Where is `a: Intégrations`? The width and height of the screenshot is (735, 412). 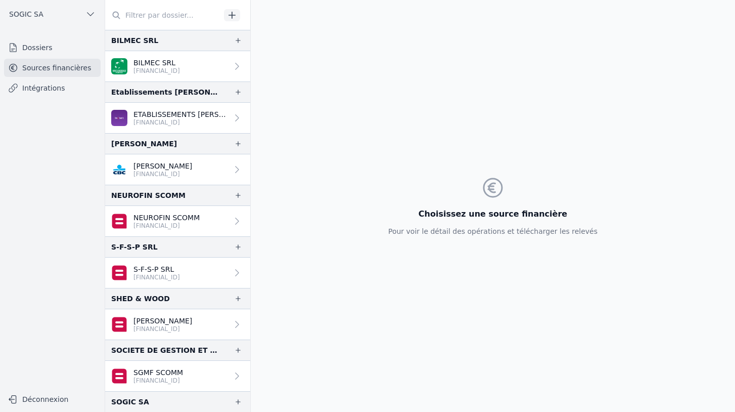
a: Intégrations is located at coordinates (52, 88).